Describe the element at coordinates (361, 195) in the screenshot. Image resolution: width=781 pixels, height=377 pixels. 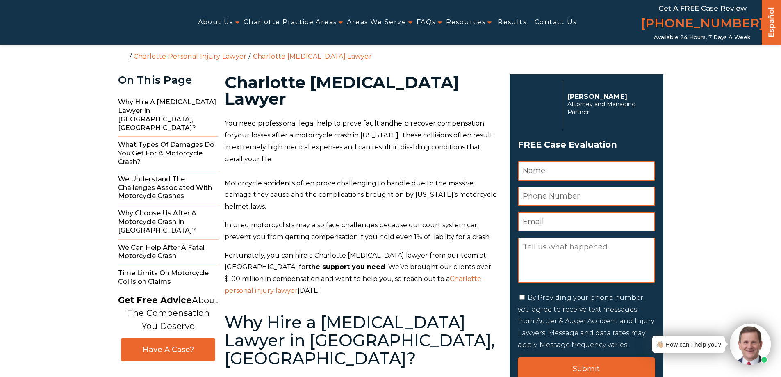
I see `span: Motorcycle accidents often prove challenging to handle due to the massive damage they cause and t...` at that location.